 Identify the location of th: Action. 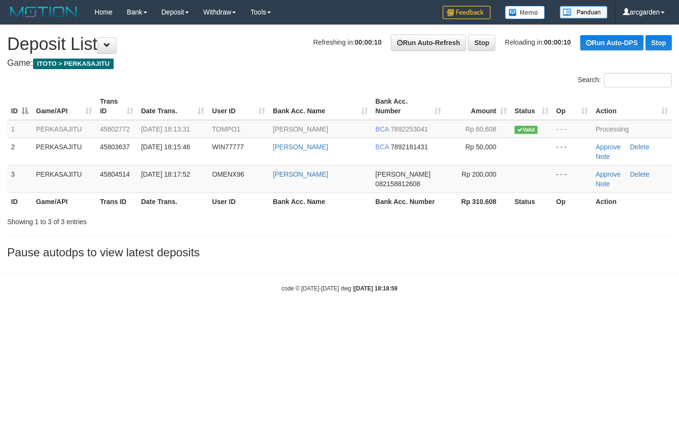
(632, 201).